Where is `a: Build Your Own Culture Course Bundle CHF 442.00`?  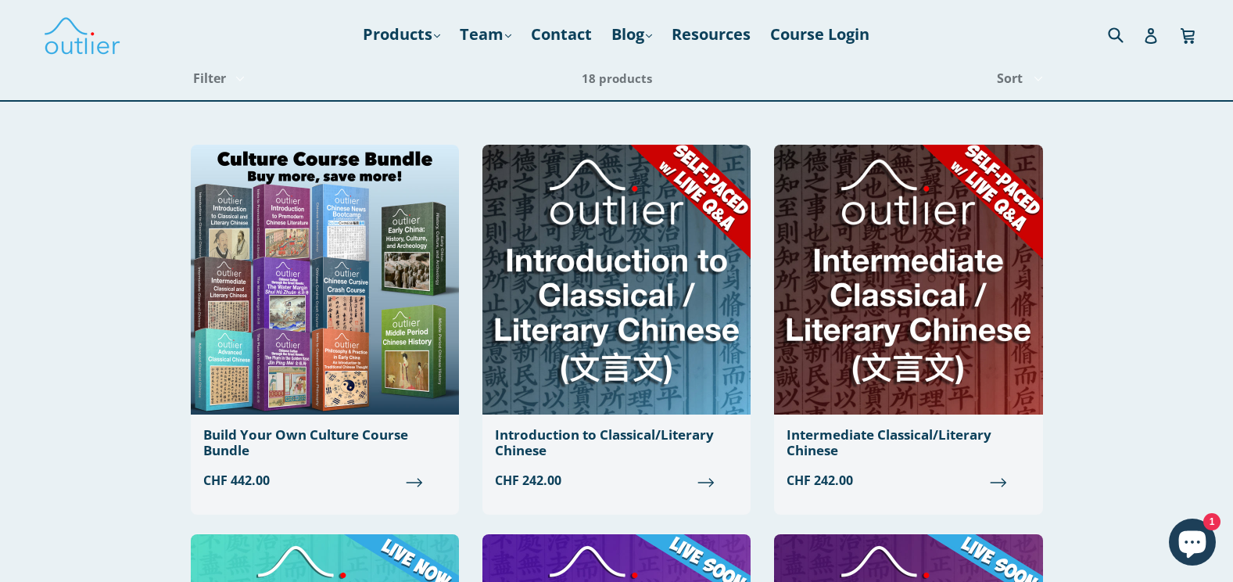 a: Build Your Own Culture Course Bundle CHF 442.00 is located at coordinates (324, 324).